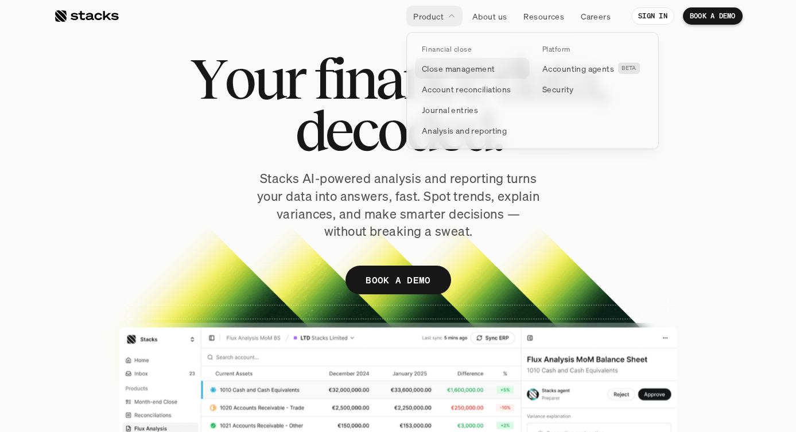 This screenshot has height=432, width=796. What do you see at coordinates (472, 68) in the screenshot?
I see `a: Close management` at bounding box center [472, 68].